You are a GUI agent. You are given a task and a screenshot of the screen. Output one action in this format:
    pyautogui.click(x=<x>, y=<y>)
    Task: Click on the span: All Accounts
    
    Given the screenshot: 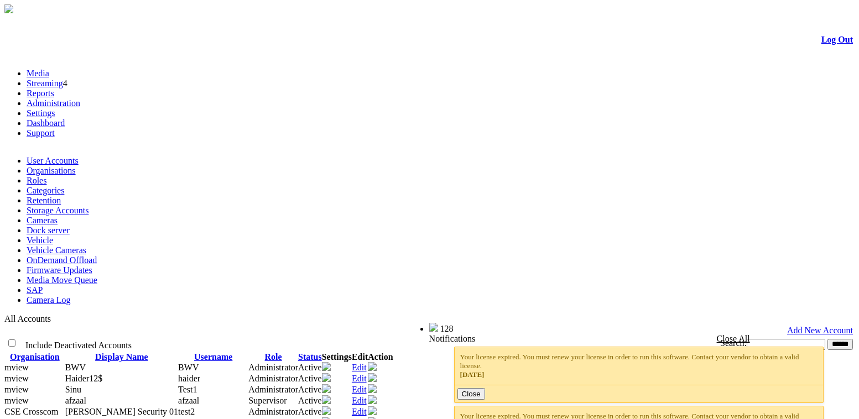 What is the action you would take?
    pyautogui.click(x=28, y=319)
    